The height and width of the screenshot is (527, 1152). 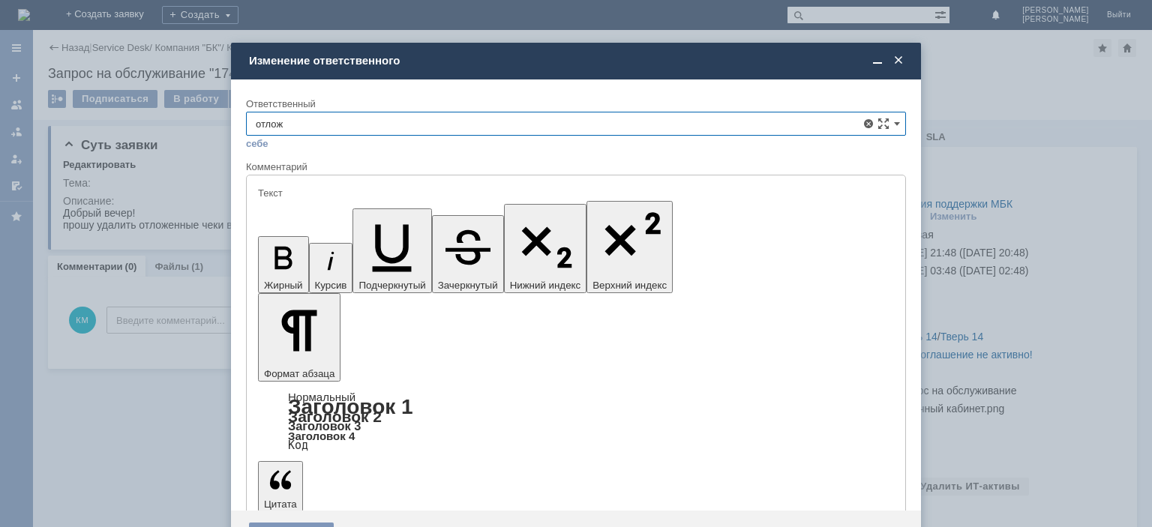 I want to click on button: Подчеркнутый, so click(x=392, y=251).